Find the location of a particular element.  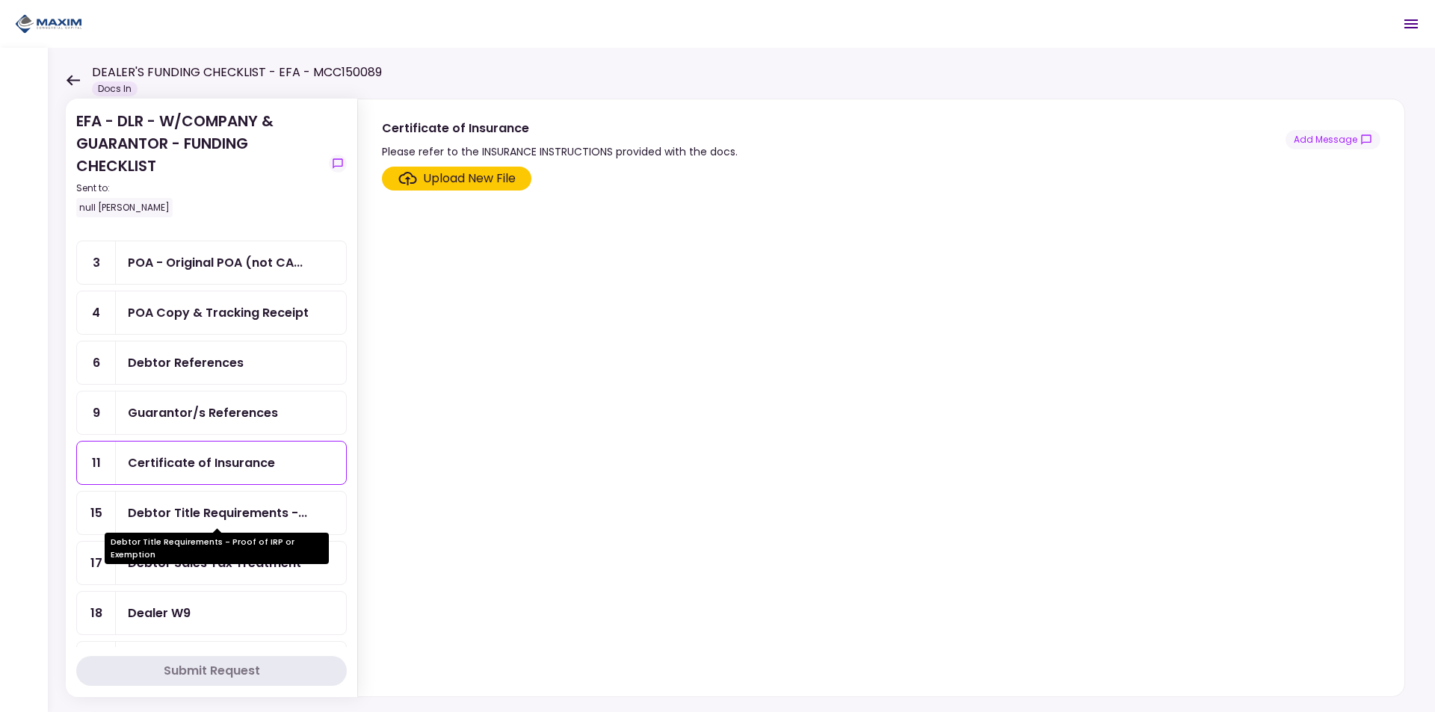

a: 4POA Copy & Tracking Receipt is located at coordinates (212, 312).